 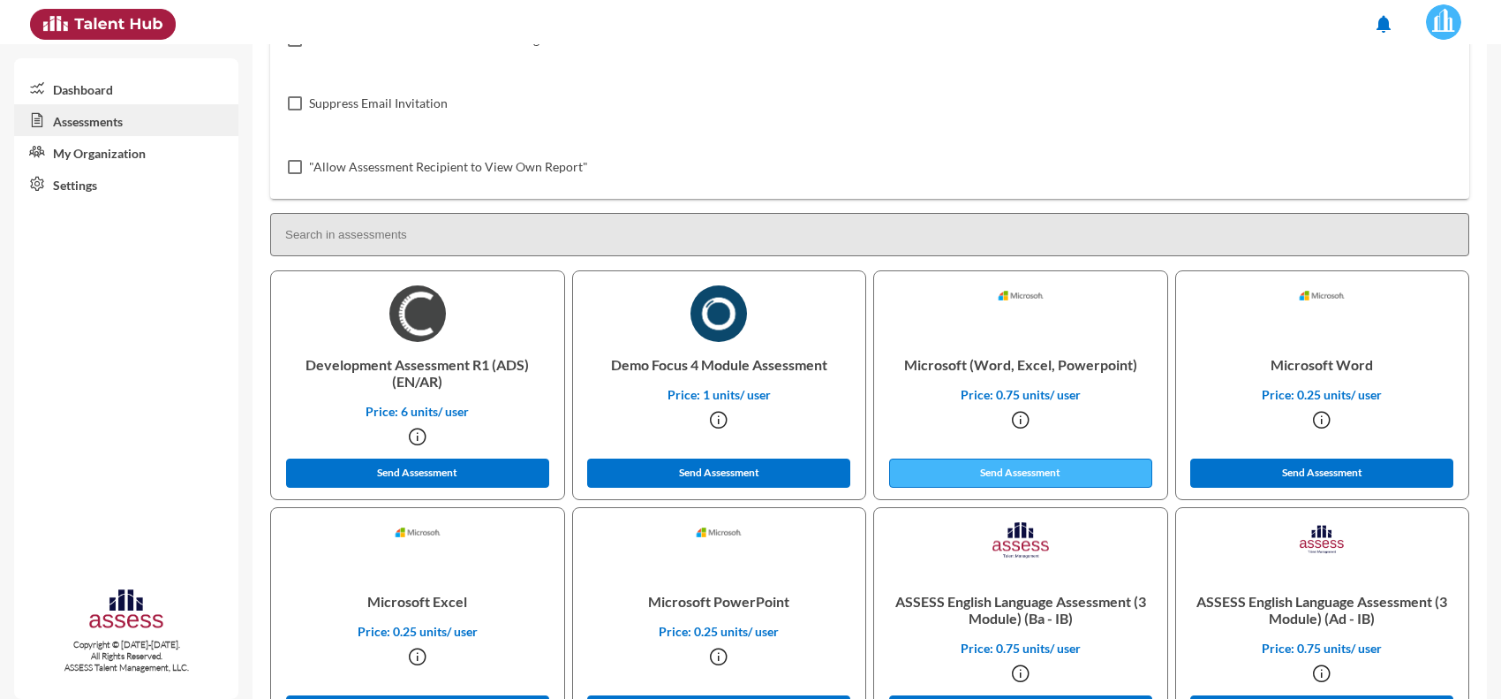 I want to click on p: Price: 6 units/ user, so click(x=418, y=411).